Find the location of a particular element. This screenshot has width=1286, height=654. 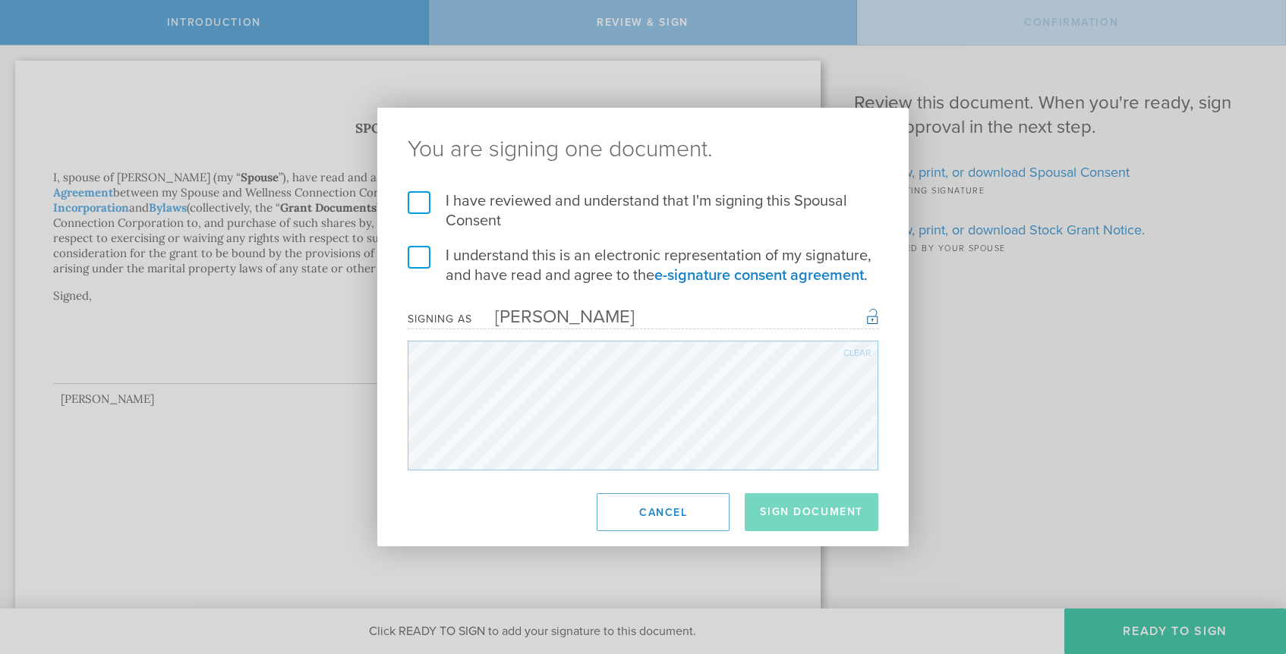

ng-pluralize: You are signing one document. is located at coordinates (643, 149).